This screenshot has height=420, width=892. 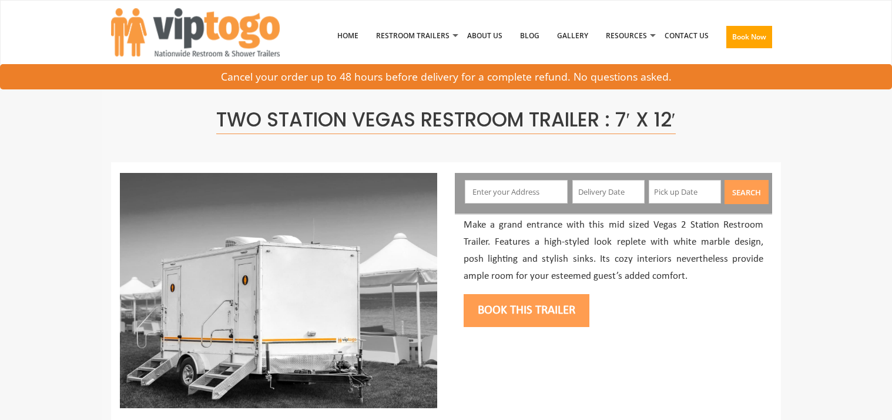 What do you see at coordinates (517, 192) in the screenshot?
I see `input: Enter your Address` at bounding box center [517, 192].